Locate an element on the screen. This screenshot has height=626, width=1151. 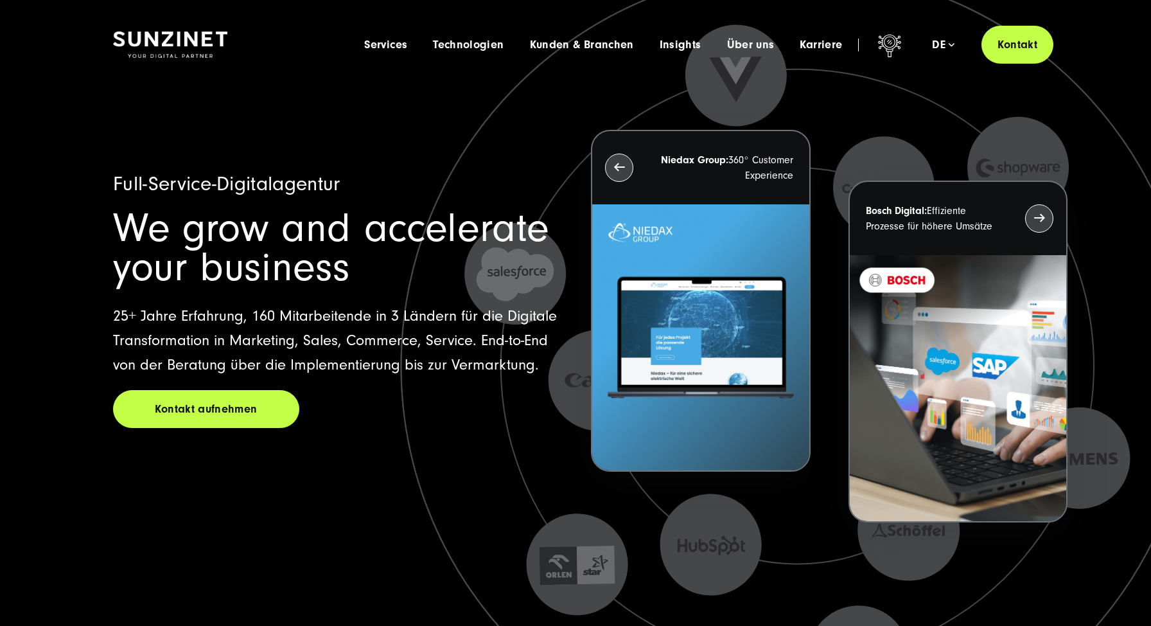
a: Kunden & Branchen is located at coordinates (582, 45).